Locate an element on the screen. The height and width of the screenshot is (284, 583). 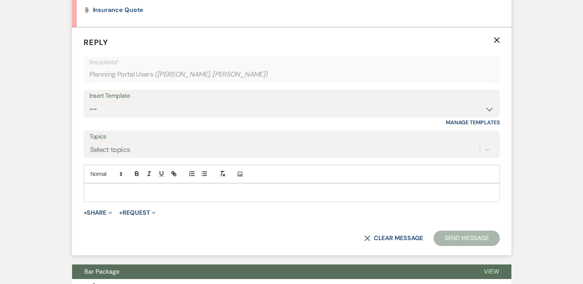
span: Reply is located at coordinates (96, 42).